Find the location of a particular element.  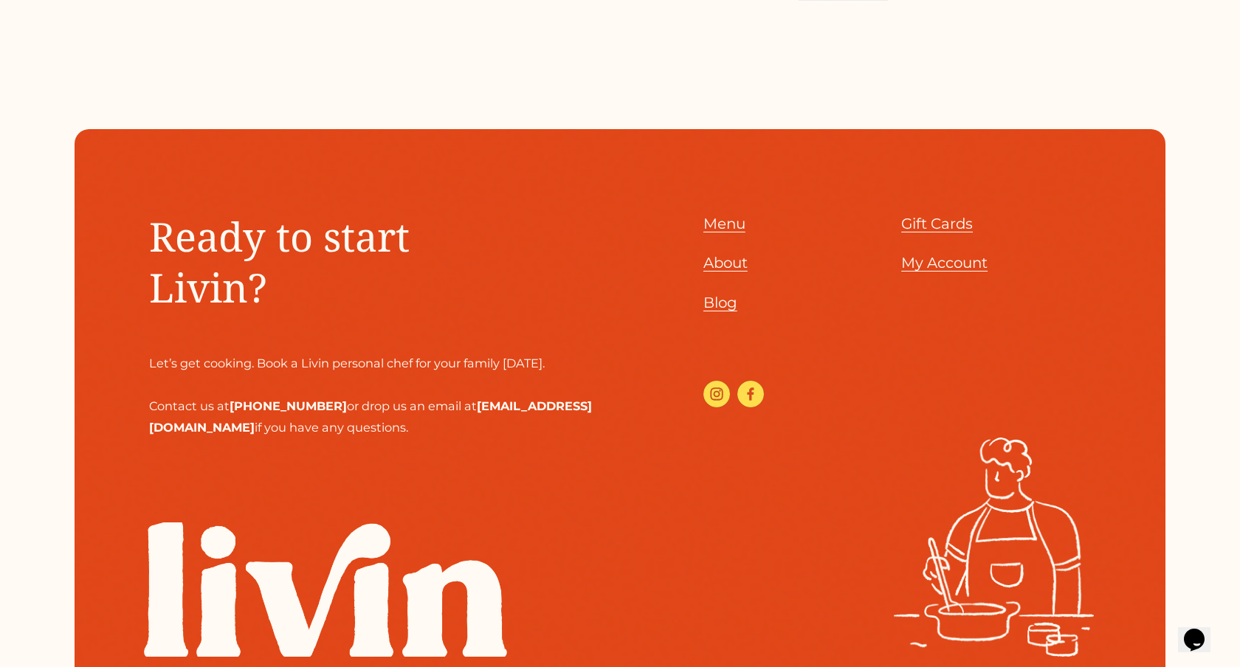

a: Gift Cards is located at coordinates (936, 224).